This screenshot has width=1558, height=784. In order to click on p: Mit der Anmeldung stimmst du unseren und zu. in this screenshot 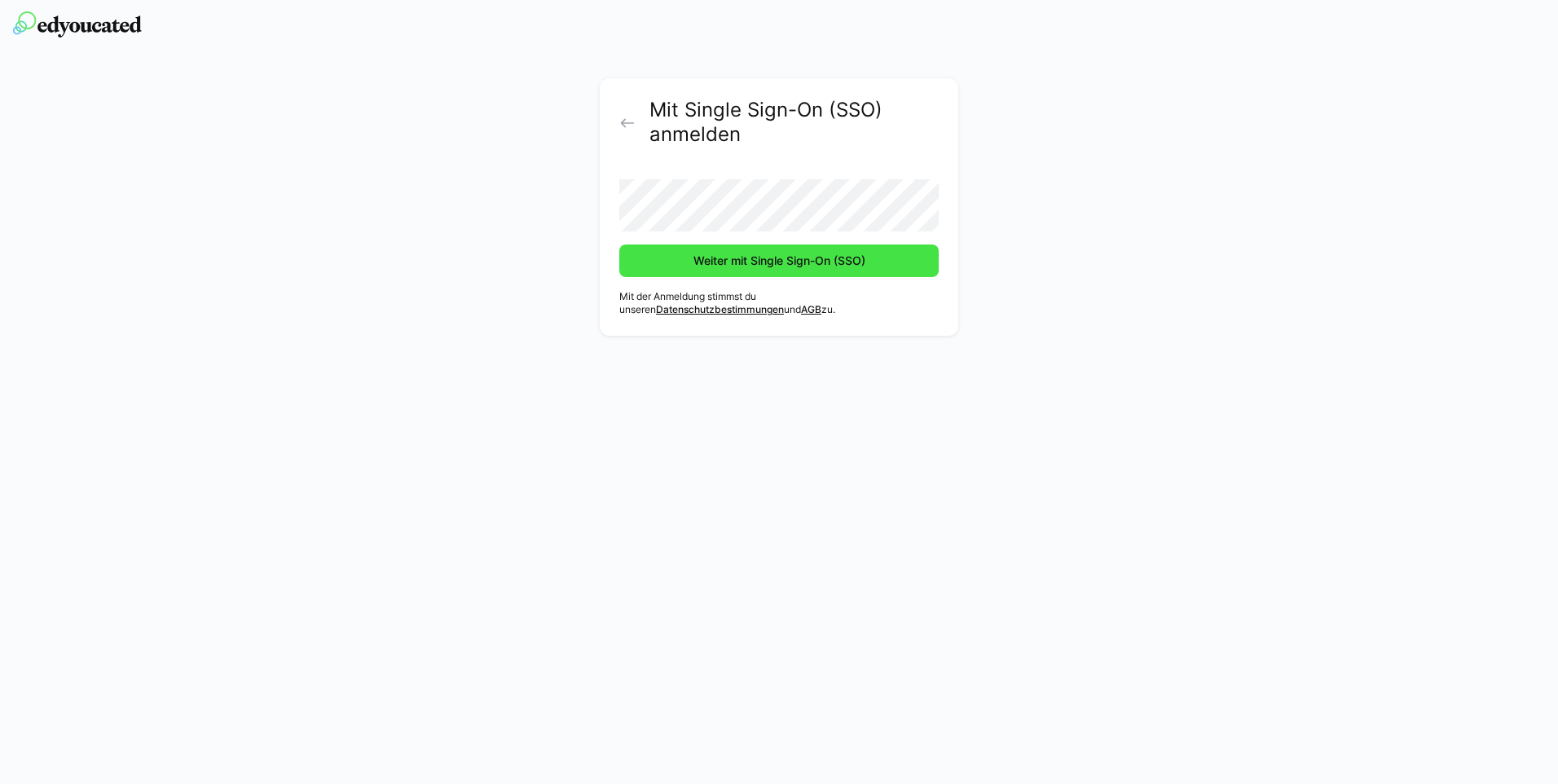, I will do `click(779, 303)`.